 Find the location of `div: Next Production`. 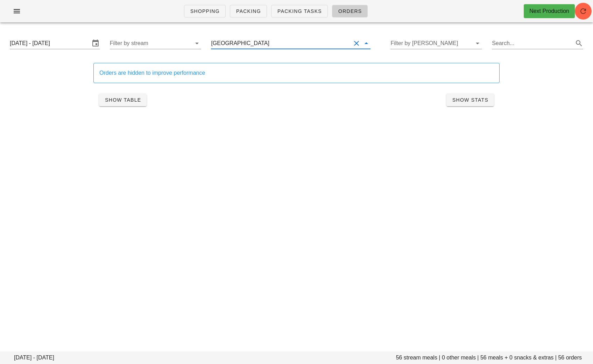

div: Next Production is located at coordinates (549, 11).